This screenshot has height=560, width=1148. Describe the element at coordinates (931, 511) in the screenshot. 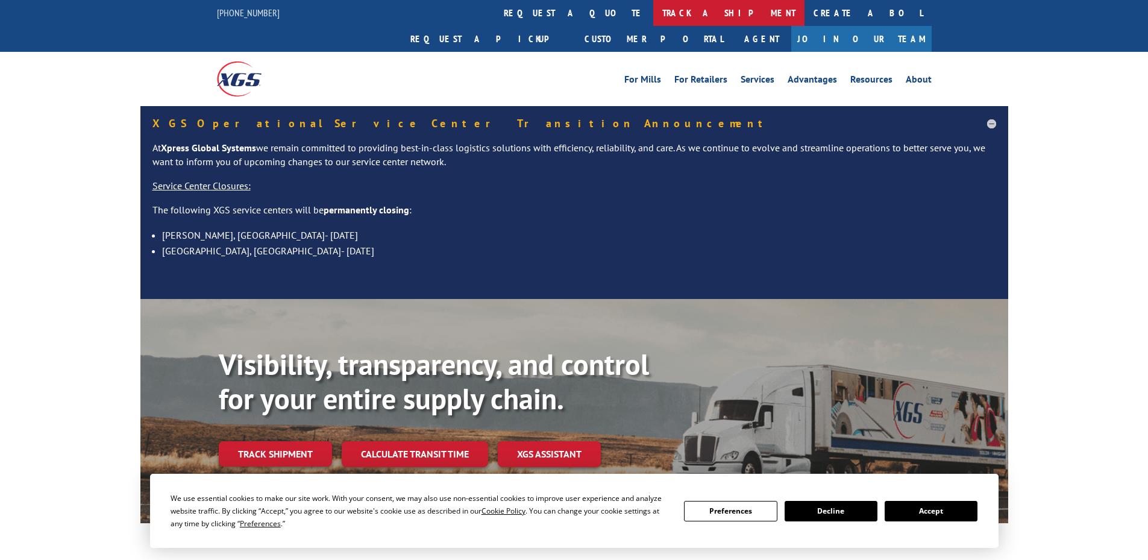

I see `button: Accept` at that location.